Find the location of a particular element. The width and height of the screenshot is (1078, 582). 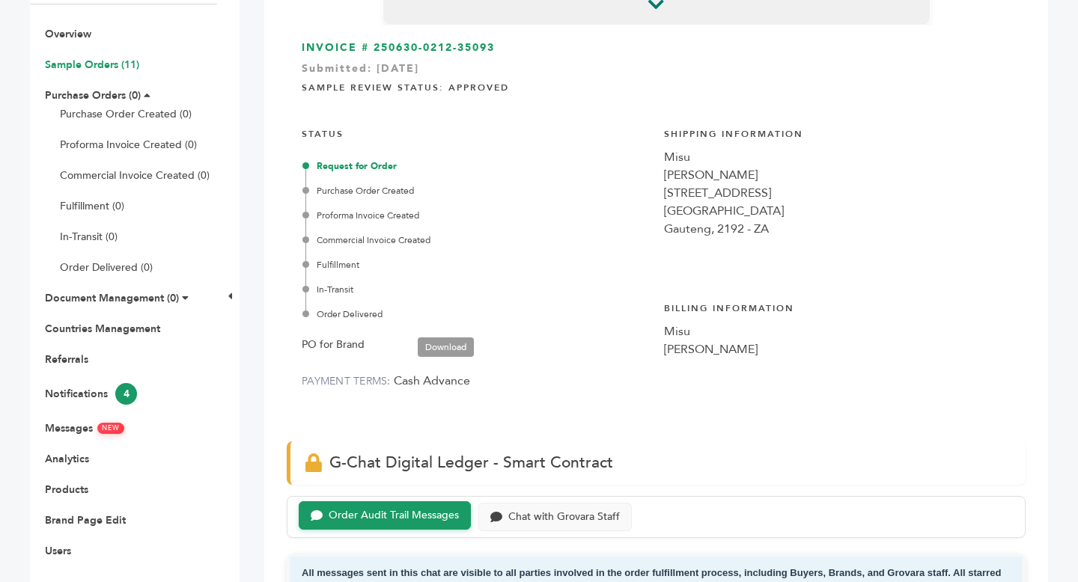

a: In-Transit (0) is located at coordinates (88, 236).